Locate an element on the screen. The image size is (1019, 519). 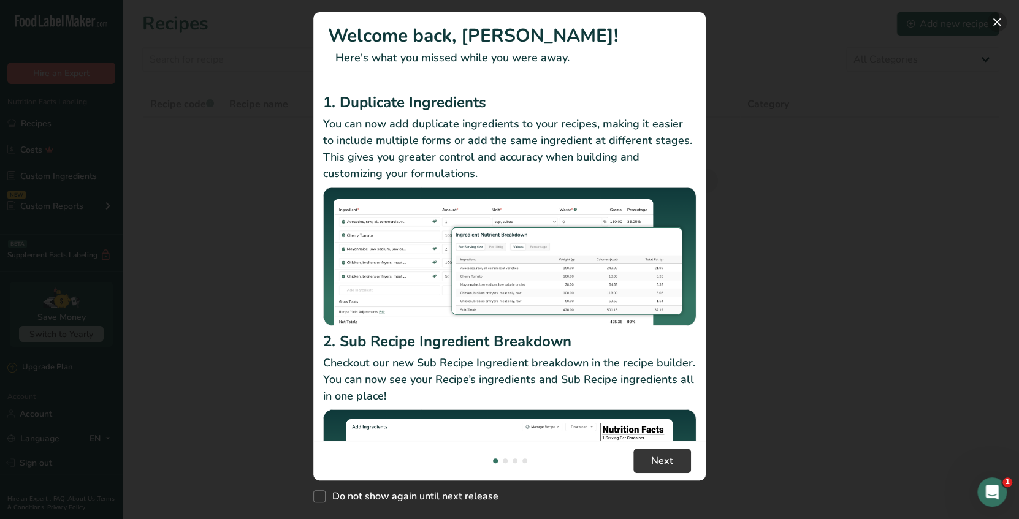
img: Duplicate Ingredients is located at coordinates (509, 256).